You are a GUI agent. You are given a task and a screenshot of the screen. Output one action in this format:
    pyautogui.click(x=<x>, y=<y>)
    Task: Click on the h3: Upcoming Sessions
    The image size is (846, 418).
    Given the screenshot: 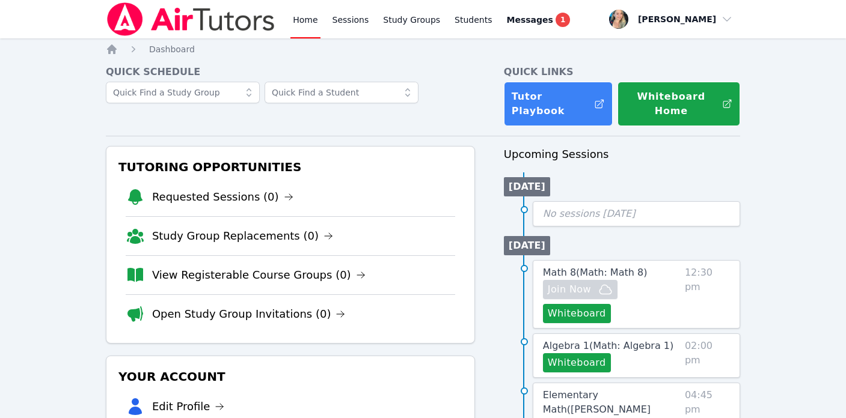 What is the action you would take?
    pyautogui.click(x=622, y=154)
    